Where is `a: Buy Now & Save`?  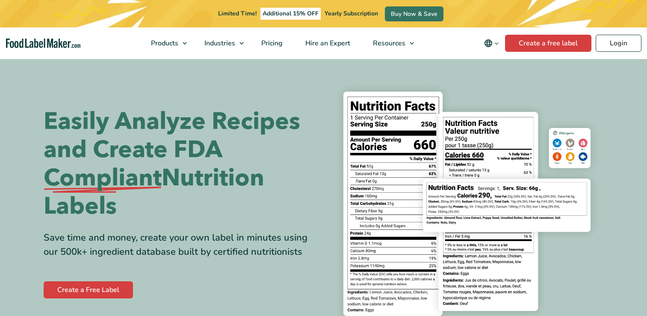
a: Buy Now & Save is located at coordinates (414, 14).